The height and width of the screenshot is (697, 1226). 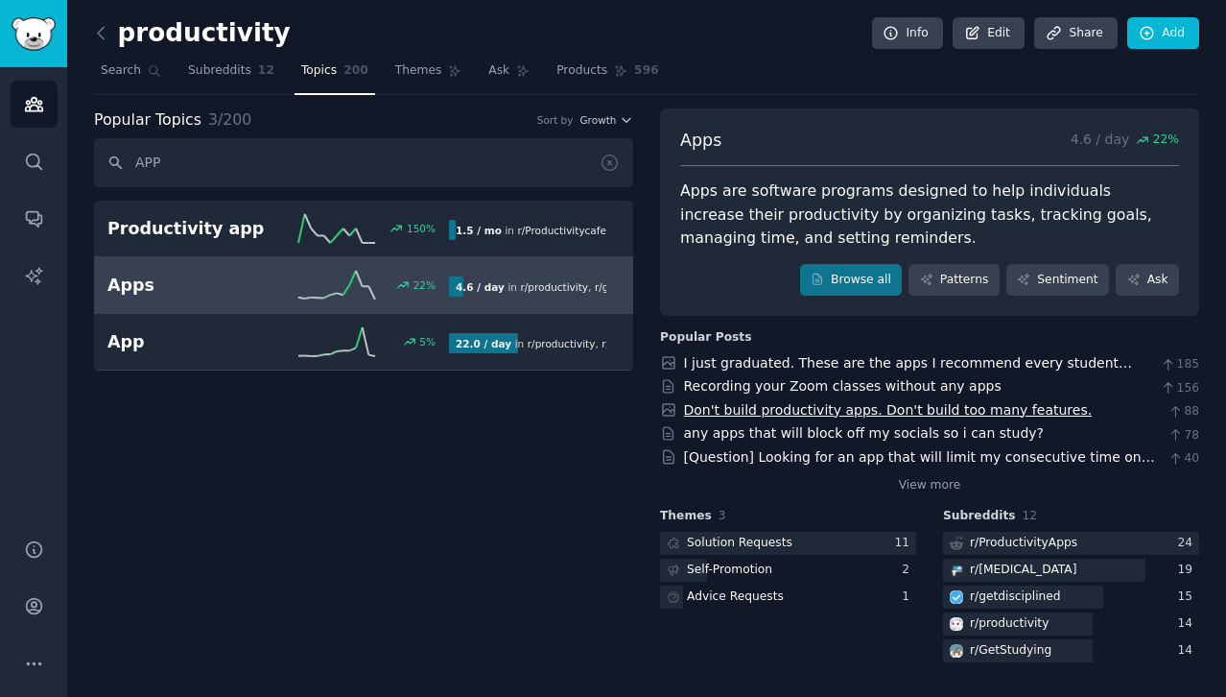 I want to click on a: GetStudyingr/GetStudying14, so click(x=1071, y=651).